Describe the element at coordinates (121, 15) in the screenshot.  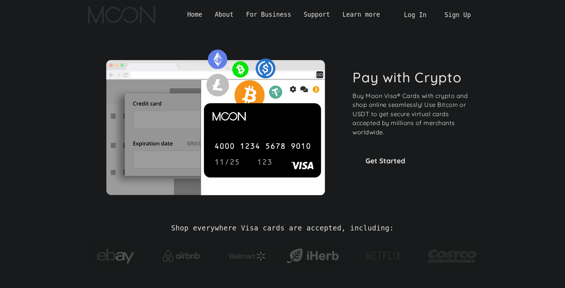
I see `img: Moon Logo` at that location.